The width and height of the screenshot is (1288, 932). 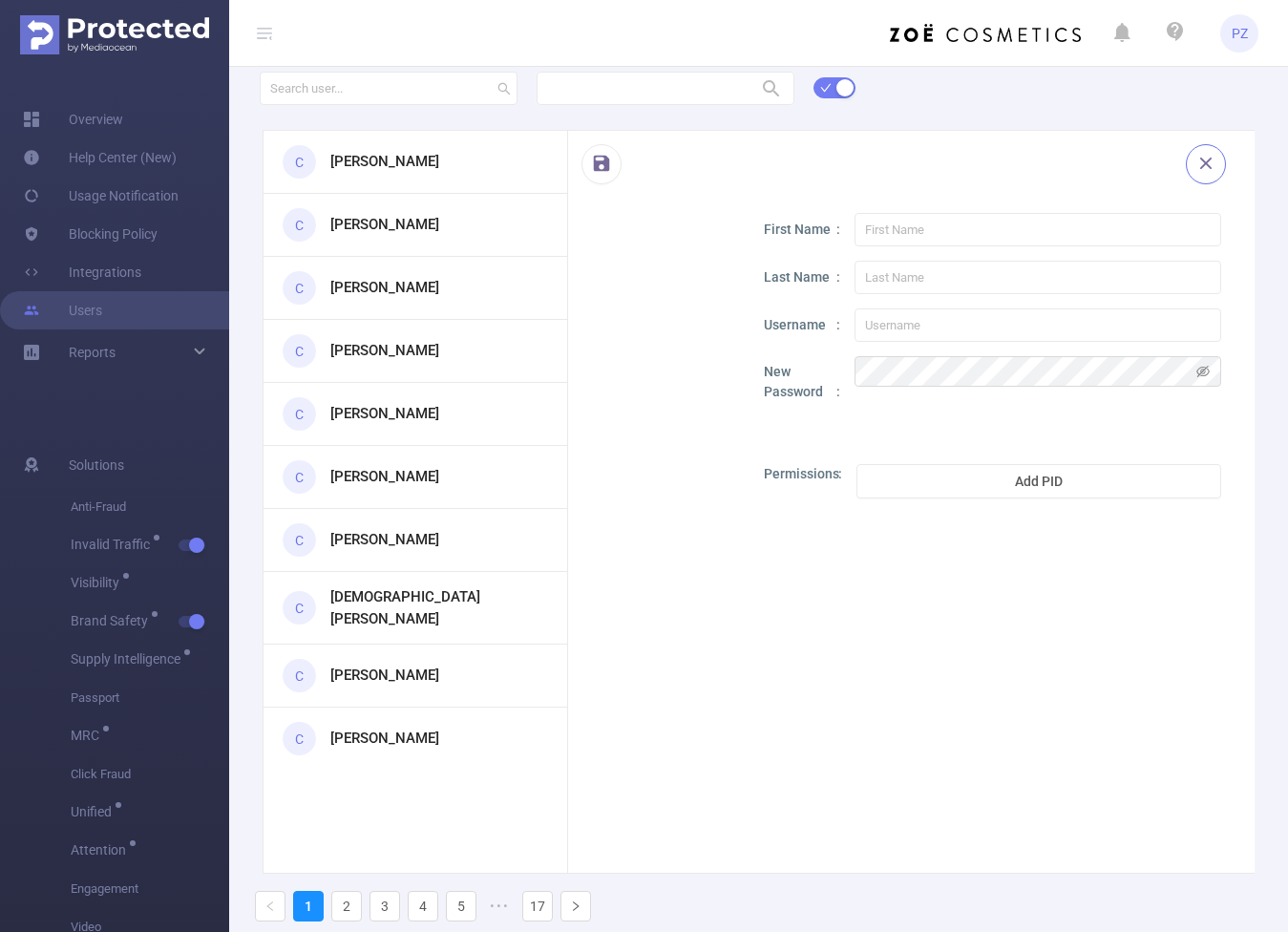 What do you see at coordinates (270, 906) in the screenshot?
I see `li: Previous Page` at bounding box center [270, 906].